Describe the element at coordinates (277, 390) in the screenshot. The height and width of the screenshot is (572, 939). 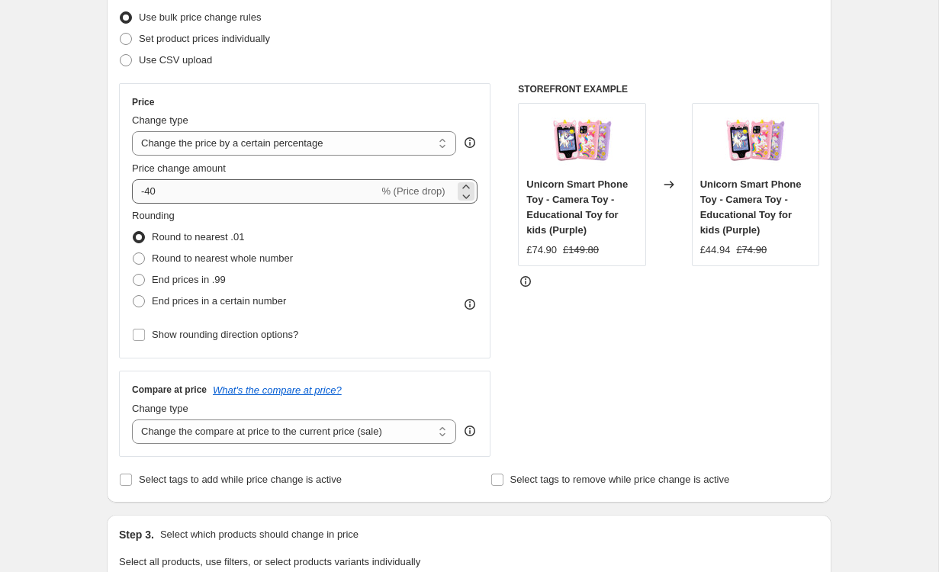
I see `i: What's the compare at price?` at that location.